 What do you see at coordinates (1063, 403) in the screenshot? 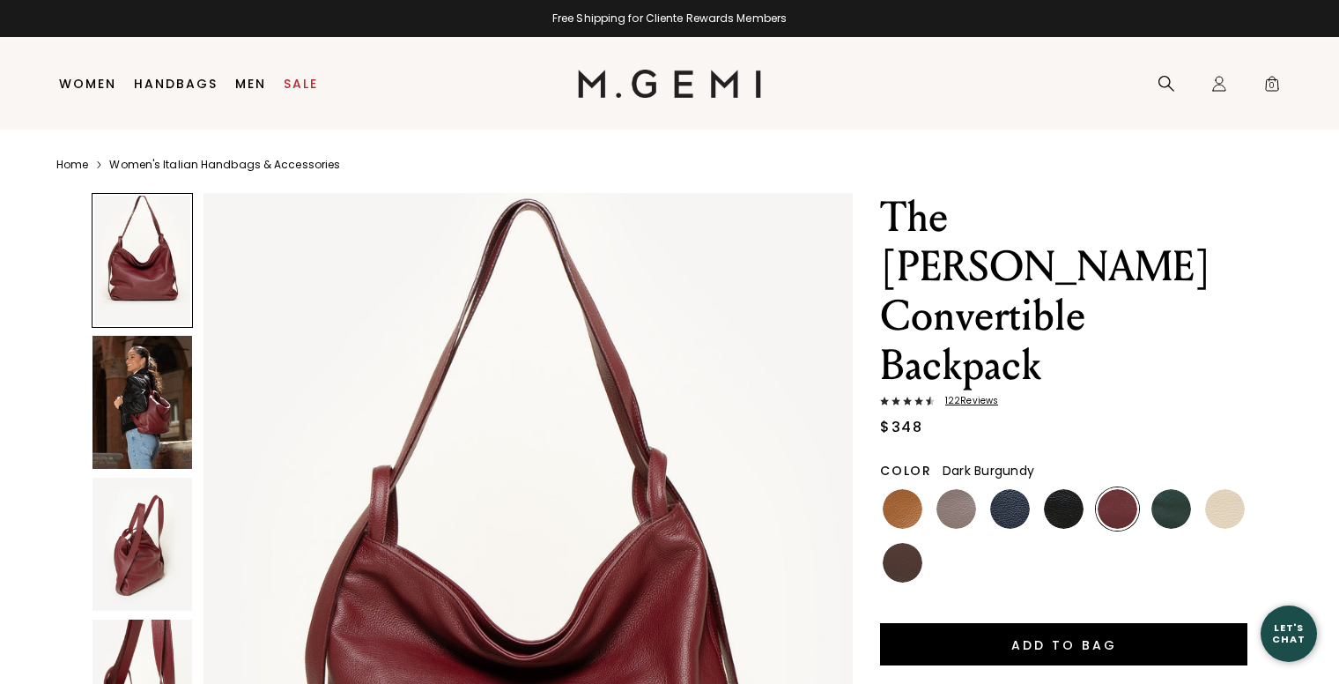
I see `a: 122Reviews` at bounding box center [1063, 403].